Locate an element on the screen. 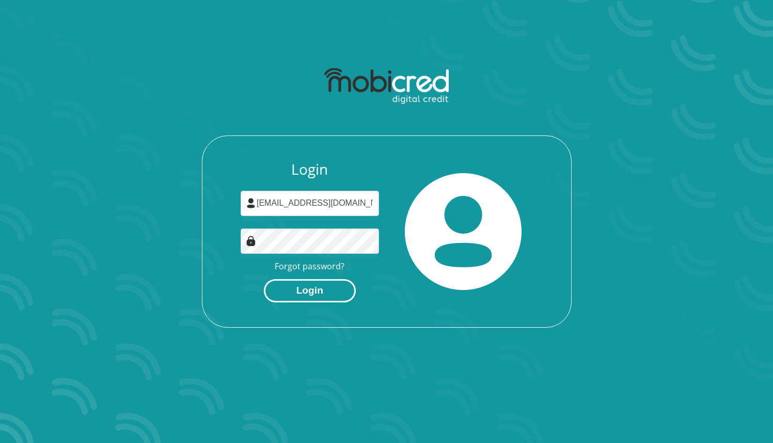 Image resolution: width=773 pixels, height=443 pixels. img: user-icon image is located at coordinates (251, 203).